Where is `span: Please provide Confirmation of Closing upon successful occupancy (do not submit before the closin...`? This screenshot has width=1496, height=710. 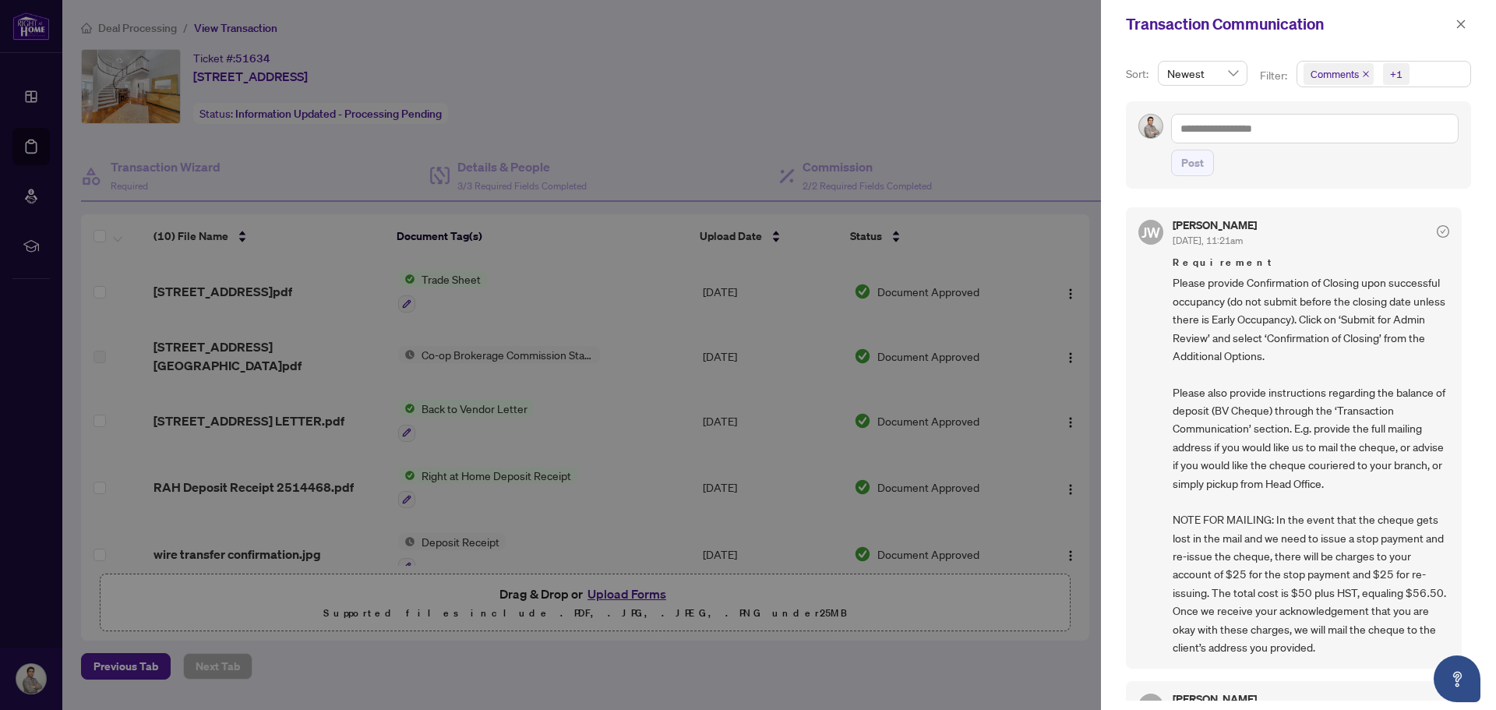
span: Please provide Confirmation of Closing upon successful occupancy (do not submit before the closin... is located at coordinates (1310, 464).